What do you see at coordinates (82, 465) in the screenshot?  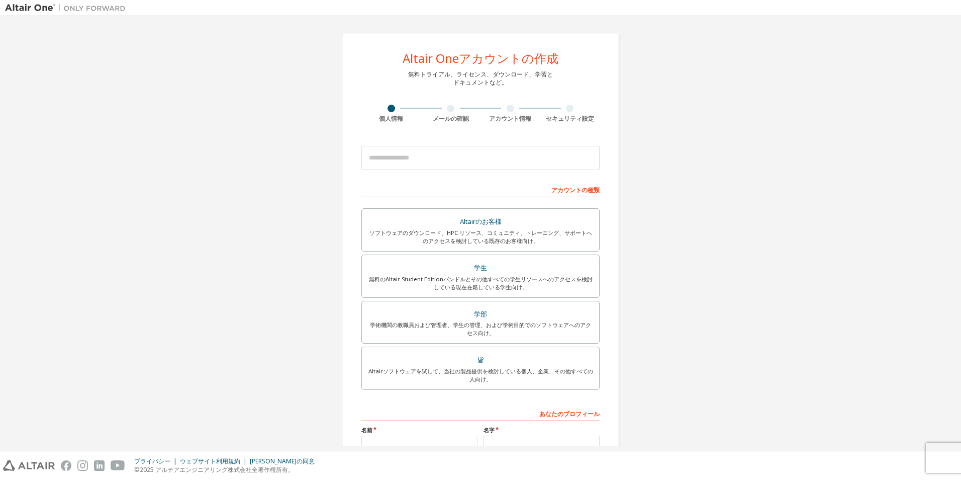 I see `img: instagram.svg` at bounding box center [82, 465].